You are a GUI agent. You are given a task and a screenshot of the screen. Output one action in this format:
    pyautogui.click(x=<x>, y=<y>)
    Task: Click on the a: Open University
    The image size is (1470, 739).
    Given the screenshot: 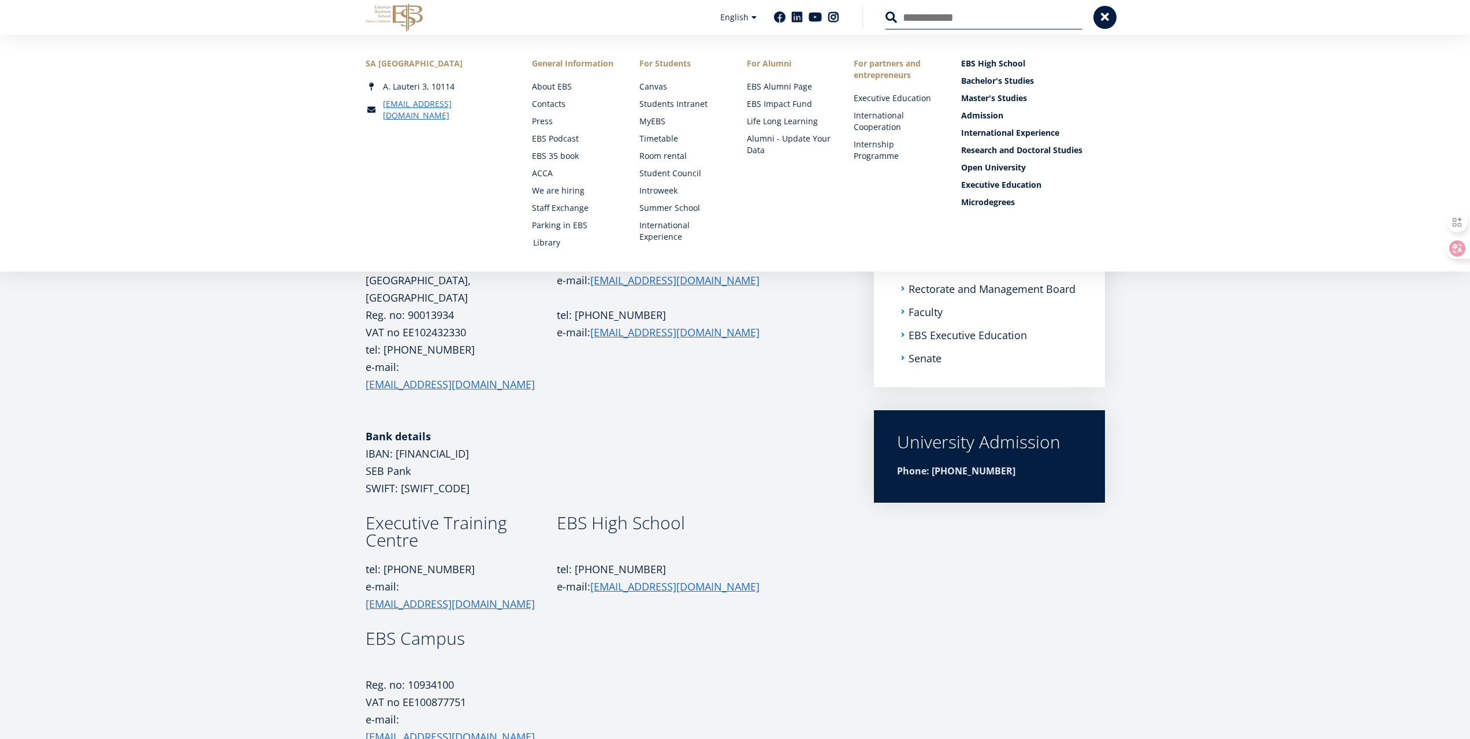 What is the action you would take?
    pyautogui.click(x=1033, y=168)
    